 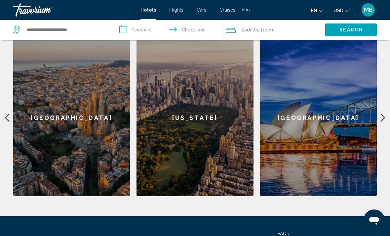 What do you see at coordinates (176, 10) in the screenshot?
I see `span: Flights` at bounding box center [176, 10].